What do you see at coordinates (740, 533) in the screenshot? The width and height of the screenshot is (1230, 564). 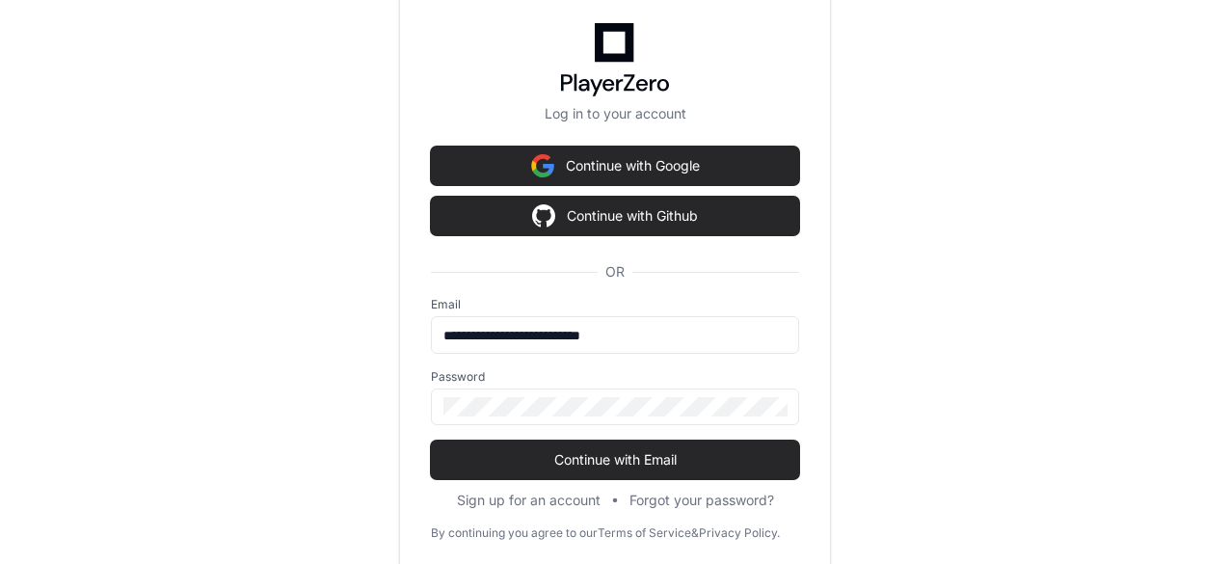 I see `a: Privacy Policy.` at bounding box center [740, 533].